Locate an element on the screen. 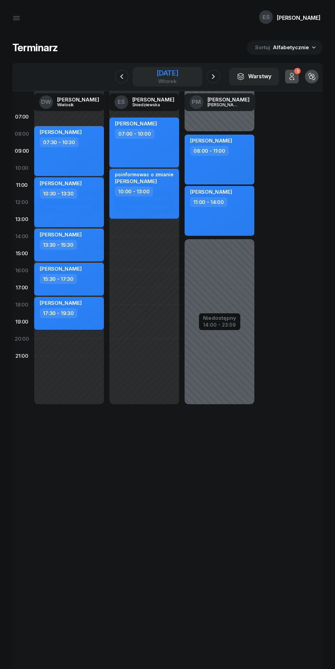 This screenshot has height=669, width=335. div: 16:00 is located at coordinates (22, 271).